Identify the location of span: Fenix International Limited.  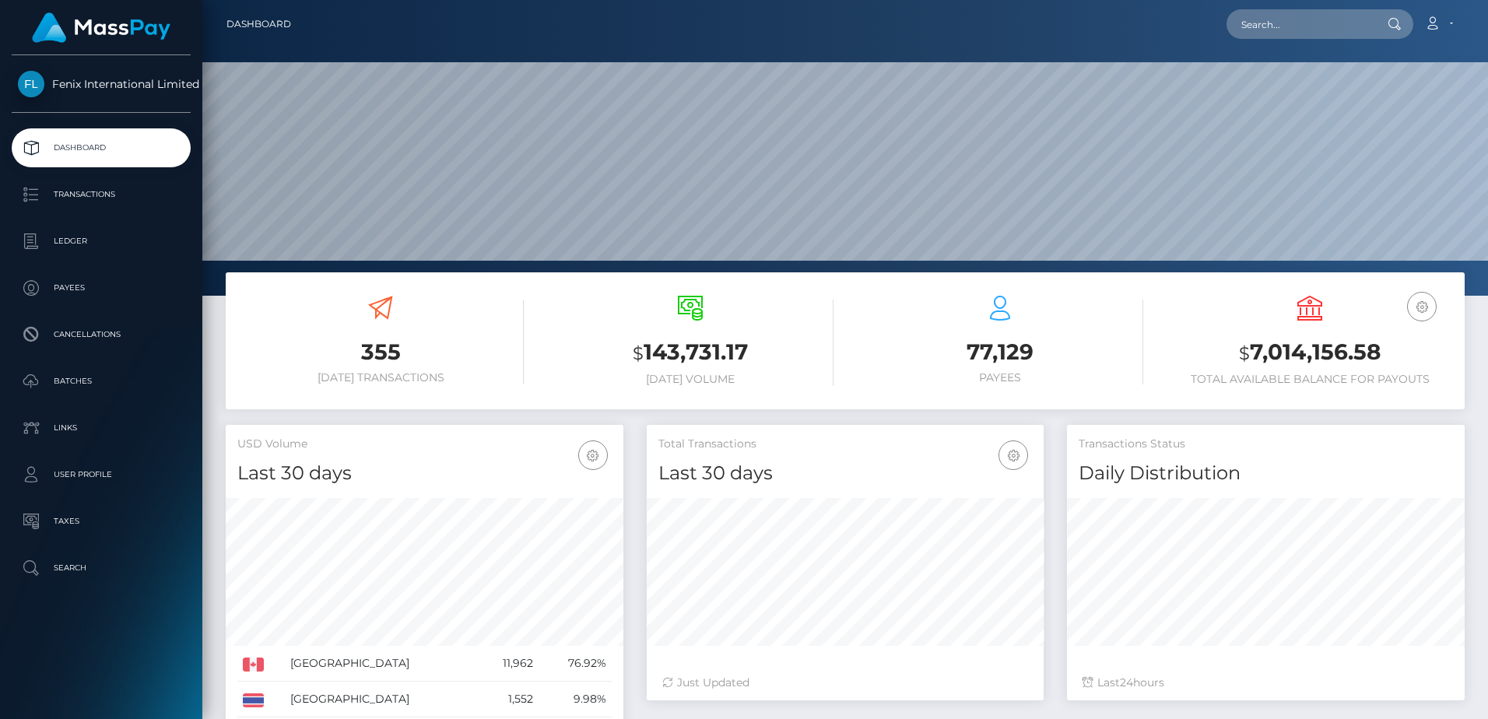
(101, 84).